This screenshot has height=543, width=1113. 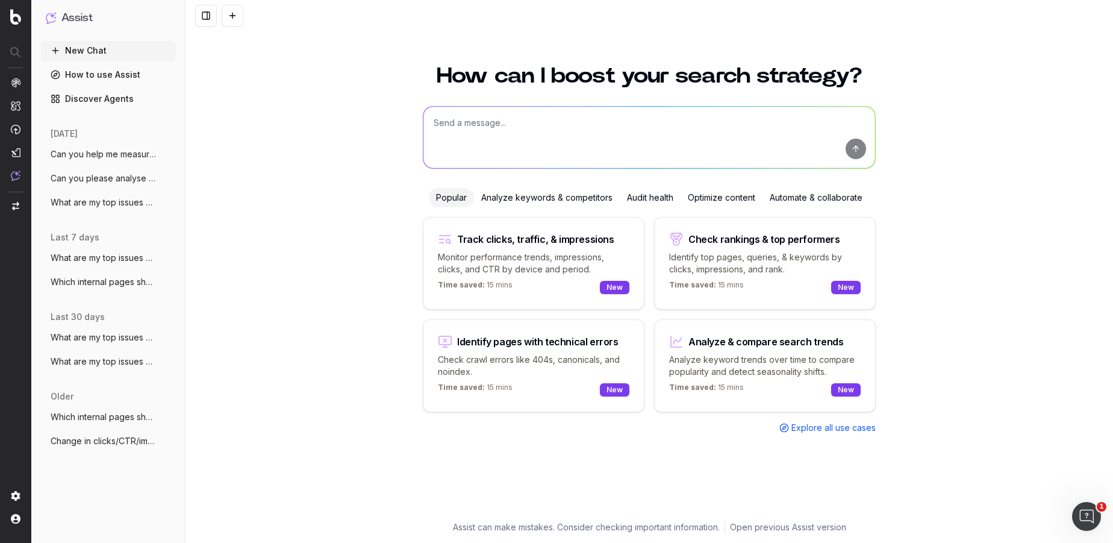 I want to click on img: Switch project, so click(x=16, y=206).